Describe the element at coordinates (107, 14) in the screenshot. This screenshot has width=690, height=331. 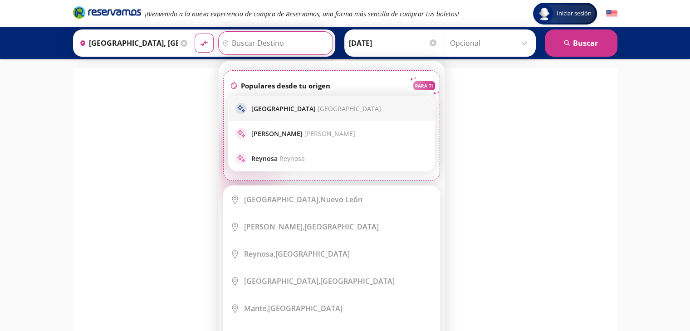
I see `a: Brand Logo` at that location.